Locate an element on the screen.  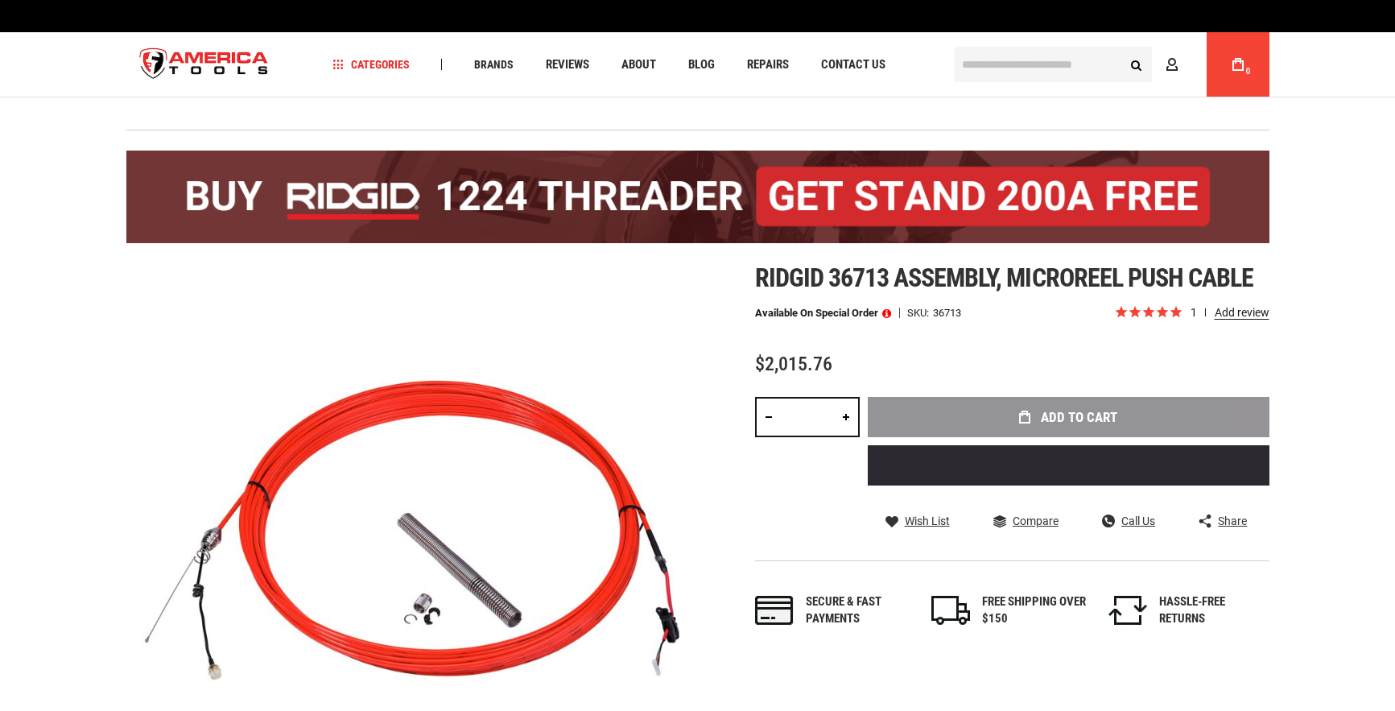
a: 0 is located at coordinates (1238, 64).